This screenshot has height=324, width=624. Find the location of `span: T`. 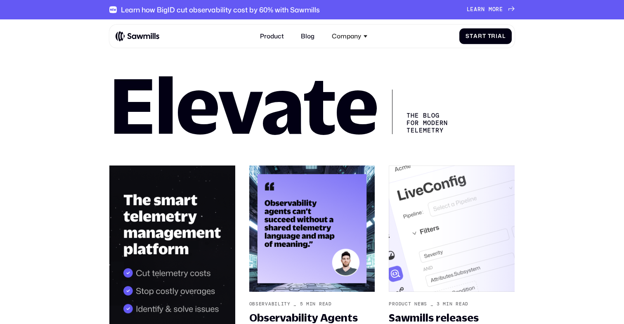

span: T is located at coordinates (489, 36).